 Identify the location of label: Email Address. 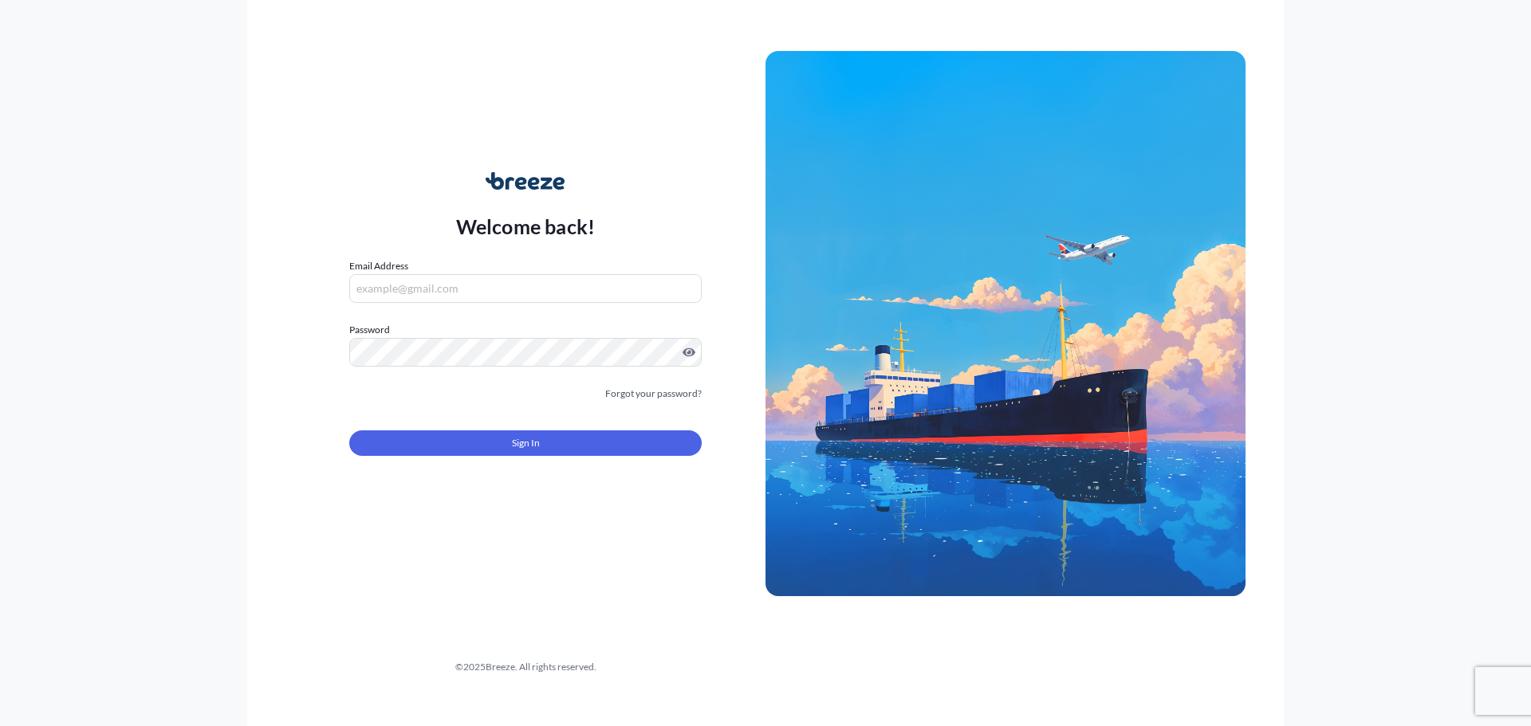
(379, 266).